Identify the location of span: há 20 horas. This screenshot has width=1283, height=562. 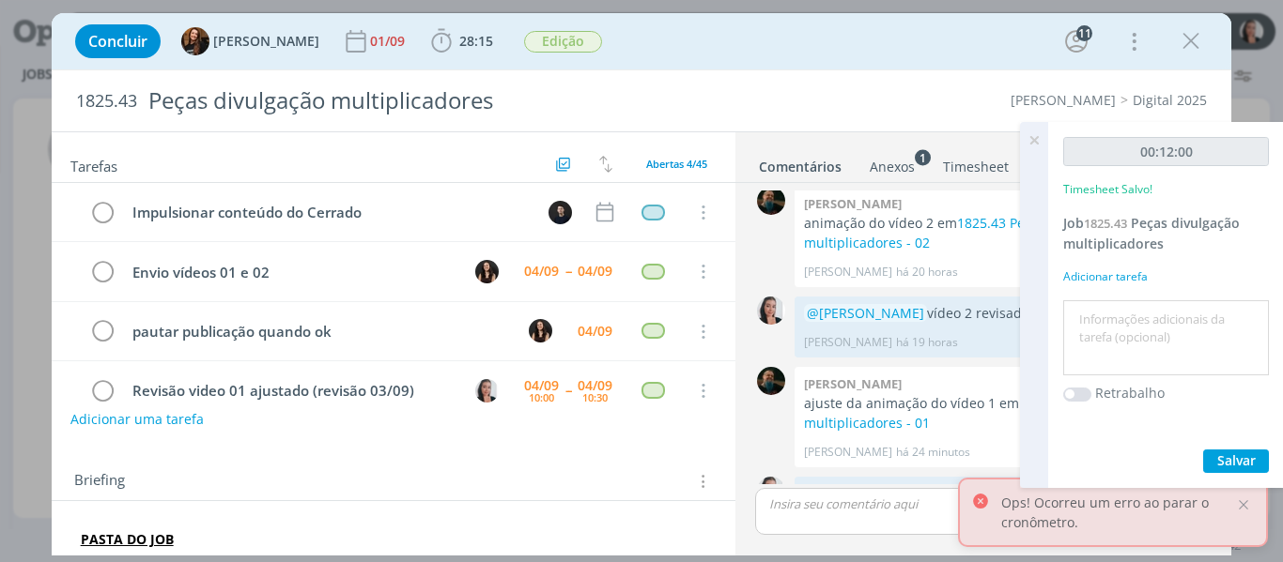
(927, 272).